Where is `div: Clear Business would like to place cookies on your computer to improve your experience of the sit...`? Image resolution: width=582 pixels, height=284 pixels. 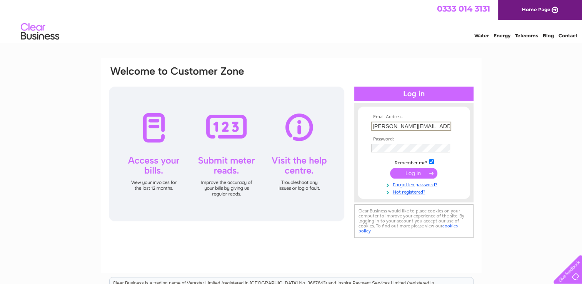
div: Clear Business would like to place cookies on your computer to improve your experience of the sit... is located at coordinates (414, 221).